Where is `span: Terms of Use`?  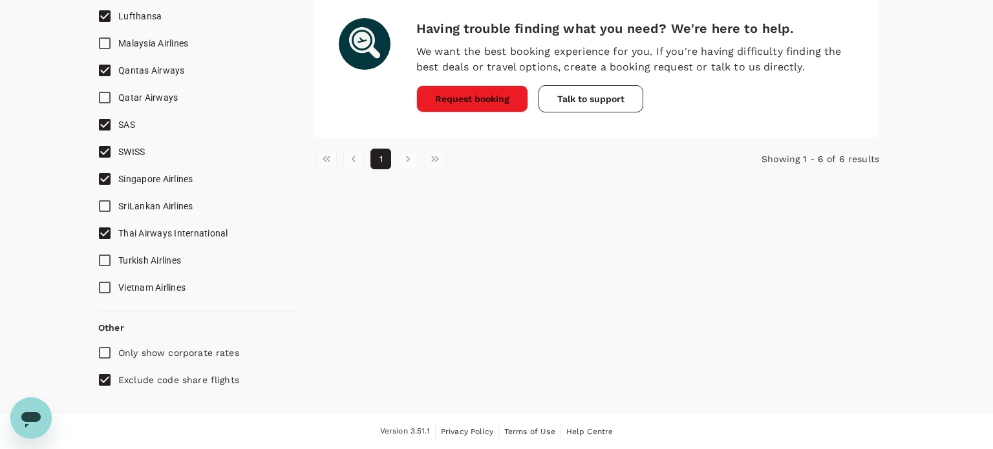
span: Terms of Use is located at coordinates (529, 432).